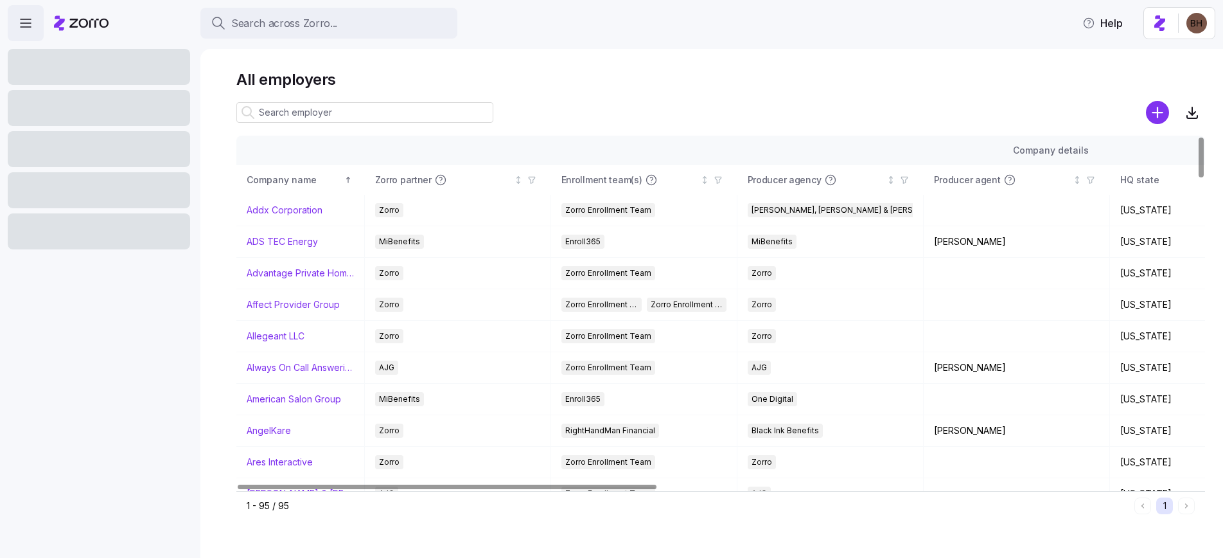 Image resolution: width=1223 pixels, height=558 pixels. Describe the element at coordinates (329, 23) in the screenshot. I see `button: Search across Zorro...` at that location.